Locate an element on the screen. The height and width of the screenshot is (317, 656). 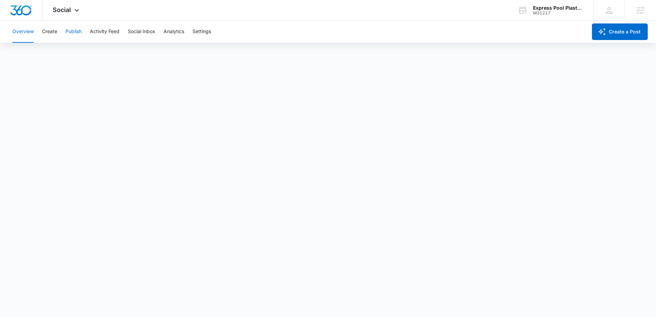
button: Activity Feed is located at coordinates (105, 32).